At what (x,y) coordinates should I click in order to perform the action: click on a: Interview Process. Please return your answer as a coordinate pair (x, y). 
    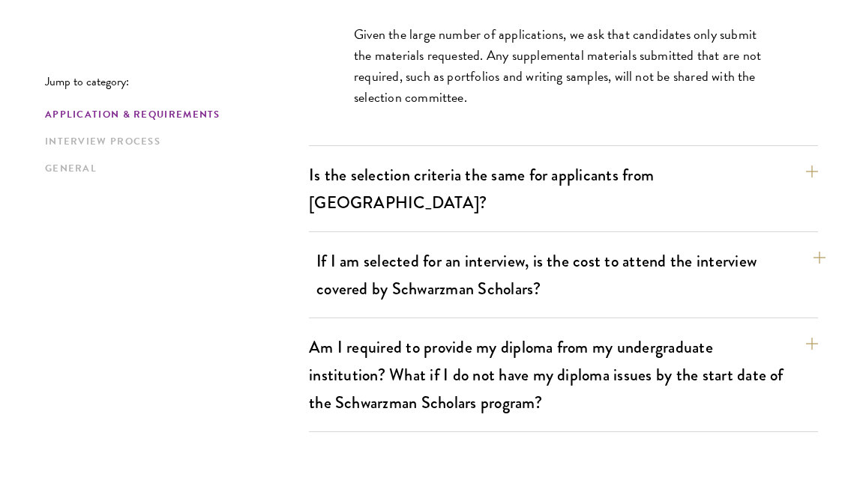
    Looking at the image, I should click on (172, 142).